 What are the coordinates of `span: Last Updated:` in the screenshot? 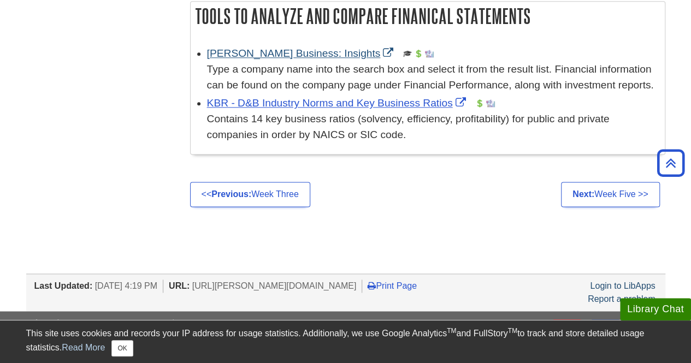 It's located at (63, 286).